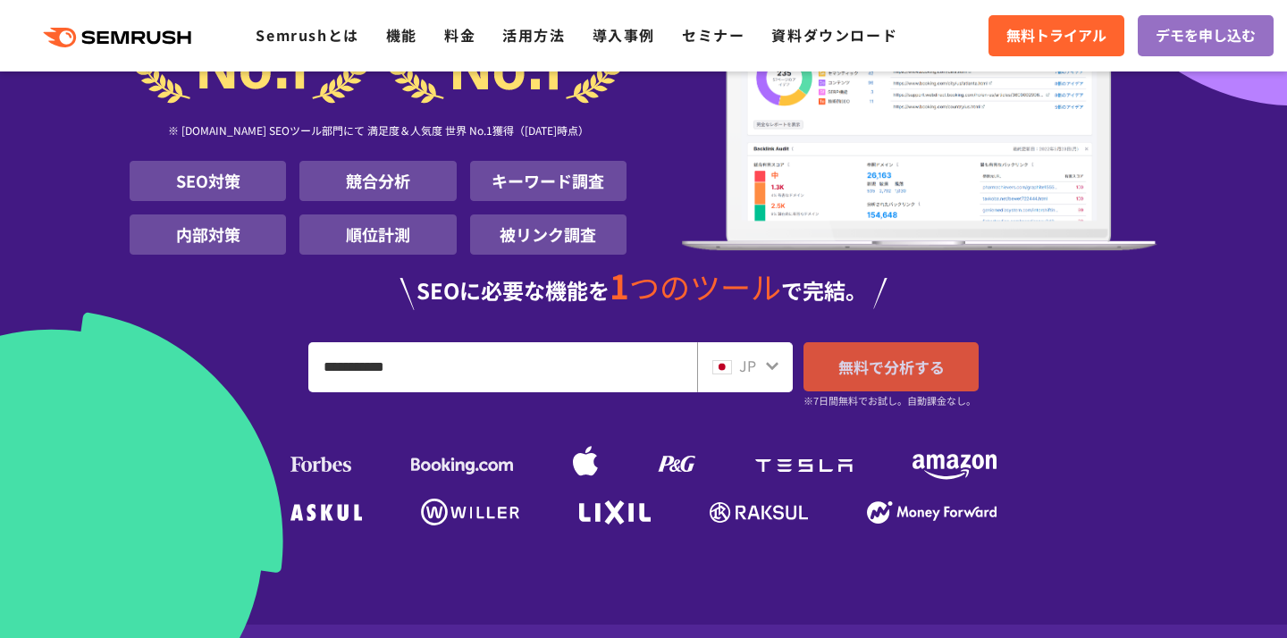  Describe the element at coordinates (401, 35) in the screenshot. I see `a: 機能` at that location.